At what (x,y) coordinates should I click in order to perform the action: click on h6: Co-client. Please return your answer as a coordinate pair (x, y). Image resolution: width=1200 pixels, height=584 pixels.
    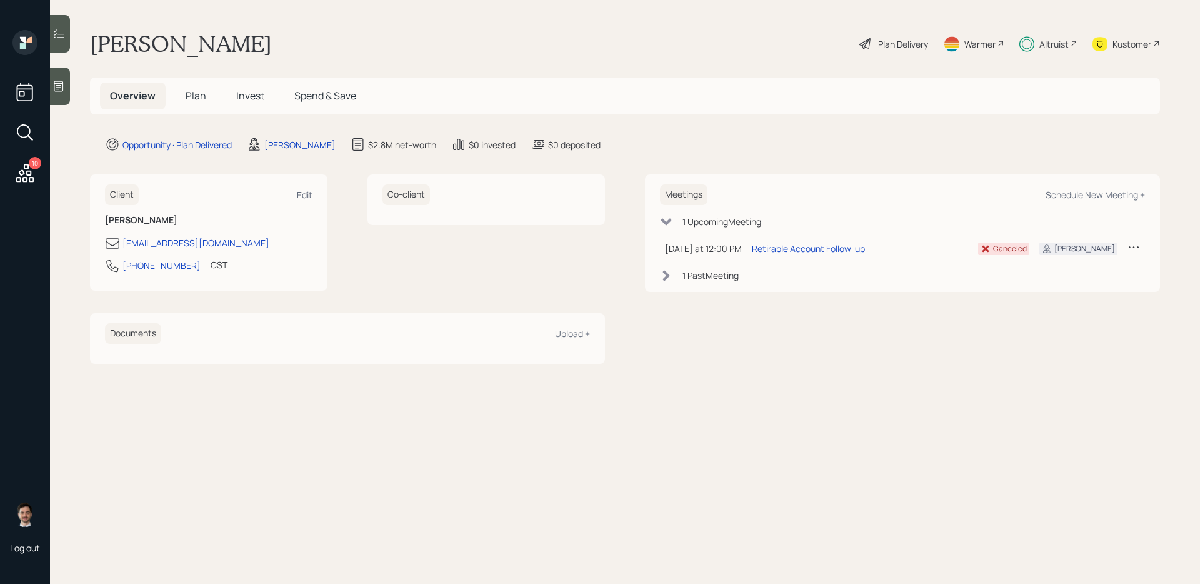
    Looking at the image, I should click on (406, 194).